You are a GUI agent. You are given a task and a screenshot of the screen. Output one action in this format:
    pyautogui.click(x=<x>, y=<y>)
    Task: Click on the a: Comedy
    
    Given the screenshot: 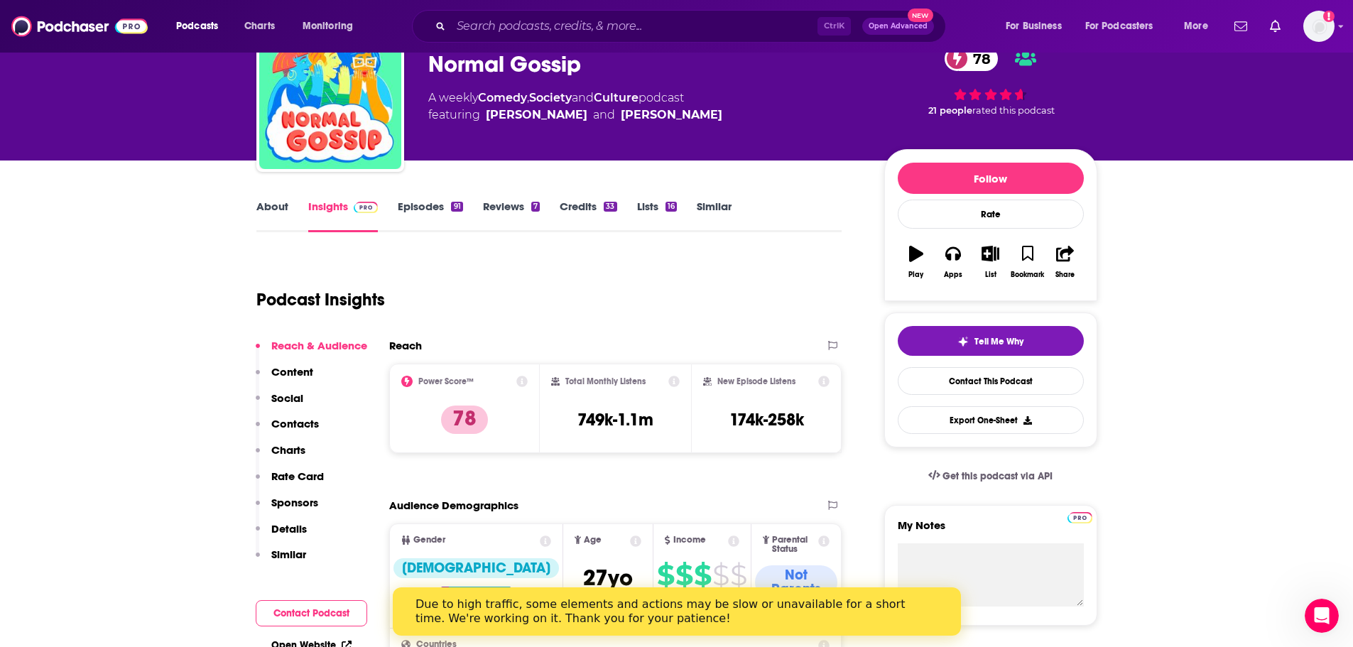 What is the action you would take?
    pyautogui.click(x=502, y=97)
    